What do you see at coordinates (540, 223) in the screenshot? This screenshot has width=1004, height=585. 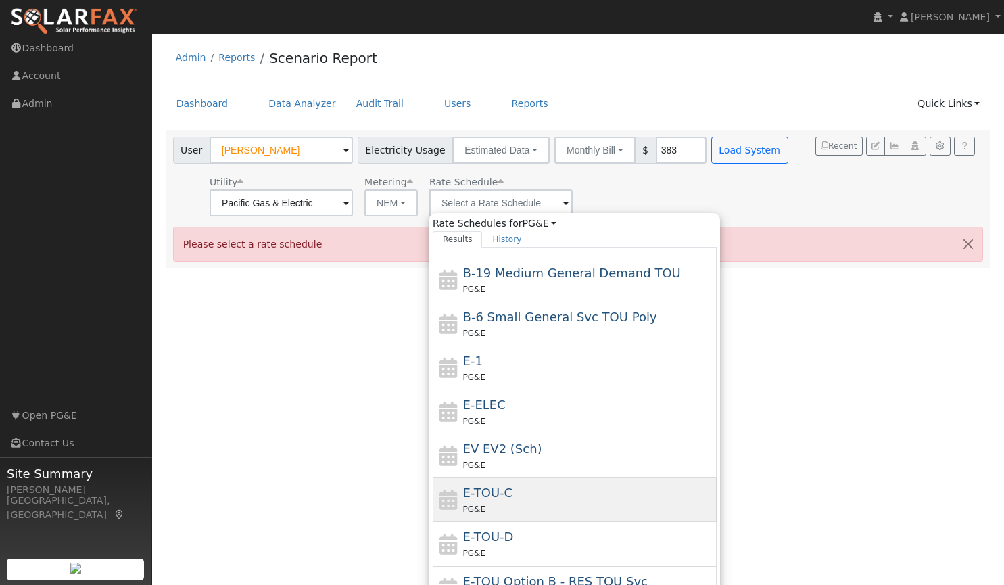 I see `a: PG&E` at bounding box center [540, 223].